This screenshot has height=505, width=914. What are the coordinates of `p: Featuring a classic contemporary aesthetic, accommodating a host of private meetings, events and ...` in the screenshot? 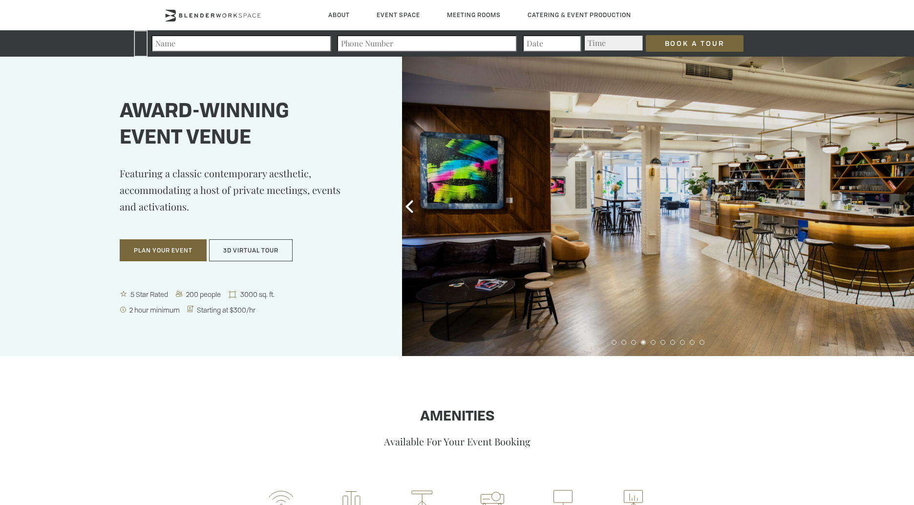 It's located at (236, 197).